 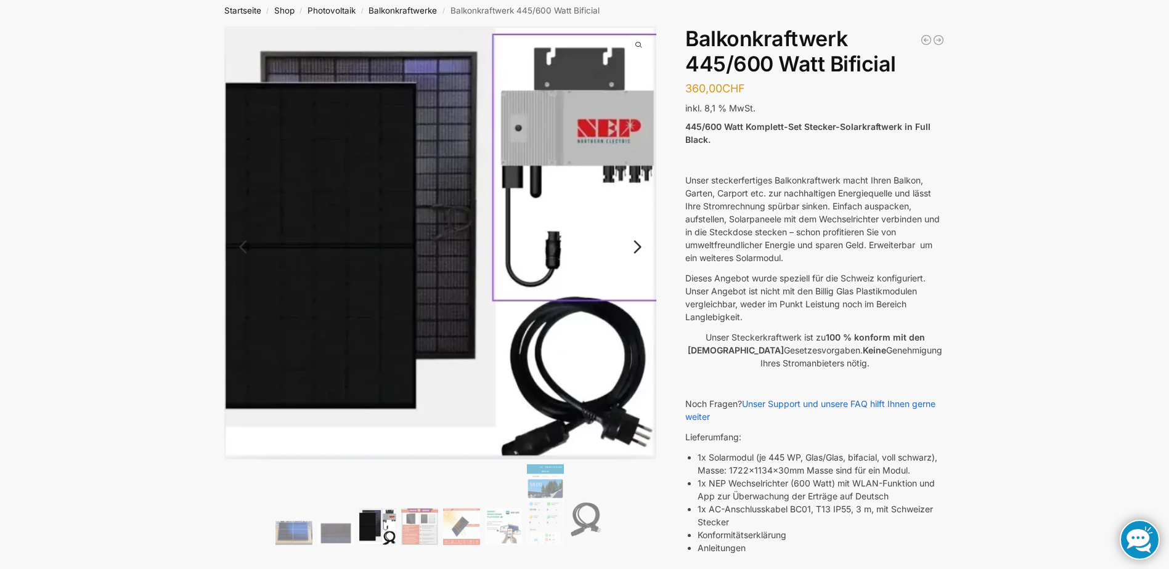 What do you see at coordinates (810, 410) in the screenshot?
I see `a: Unser Support und unsere FAQ hilft Ihnen gerne weiter` at bounding box center [810, 410].